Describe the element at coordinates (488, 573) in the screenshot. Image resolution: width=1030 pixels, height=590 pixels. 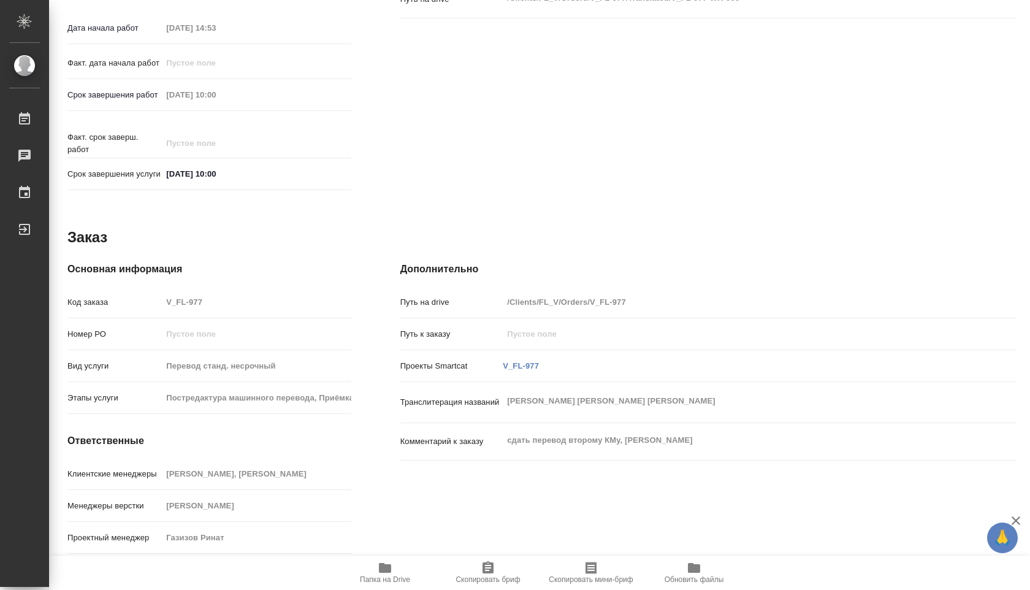
I see `button: Скопировать бриф` at that location.